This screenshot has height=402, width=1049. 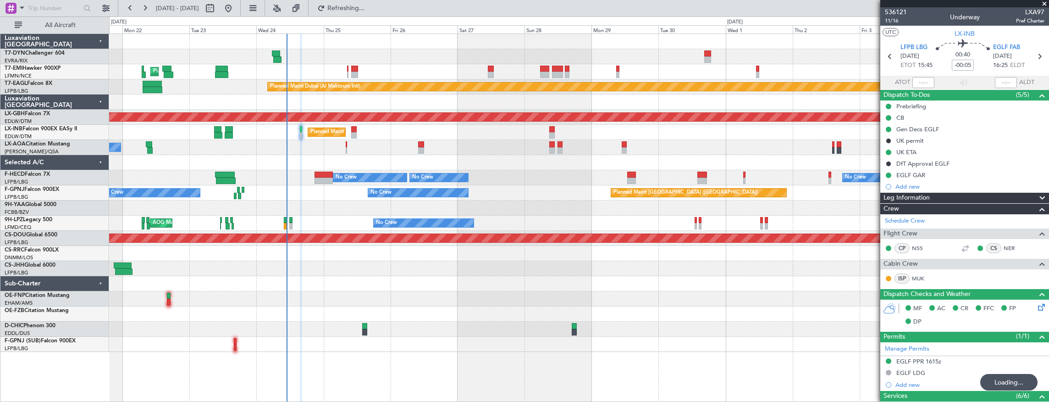 What do you see at coordinates (908, 66) in the screenshot?
I see `span: ETOT` at bounding box center [908, 66].